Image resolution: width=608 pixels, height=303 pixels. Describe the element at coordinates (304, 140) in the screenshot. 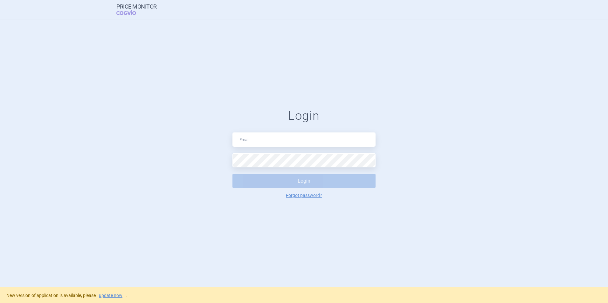

I see `input: Email` at that location.